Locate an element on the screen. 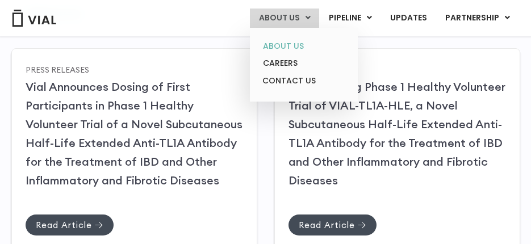 The height and width of the screenshot is (244, 531). a: CAREERS is located at coordinates (304, 63).